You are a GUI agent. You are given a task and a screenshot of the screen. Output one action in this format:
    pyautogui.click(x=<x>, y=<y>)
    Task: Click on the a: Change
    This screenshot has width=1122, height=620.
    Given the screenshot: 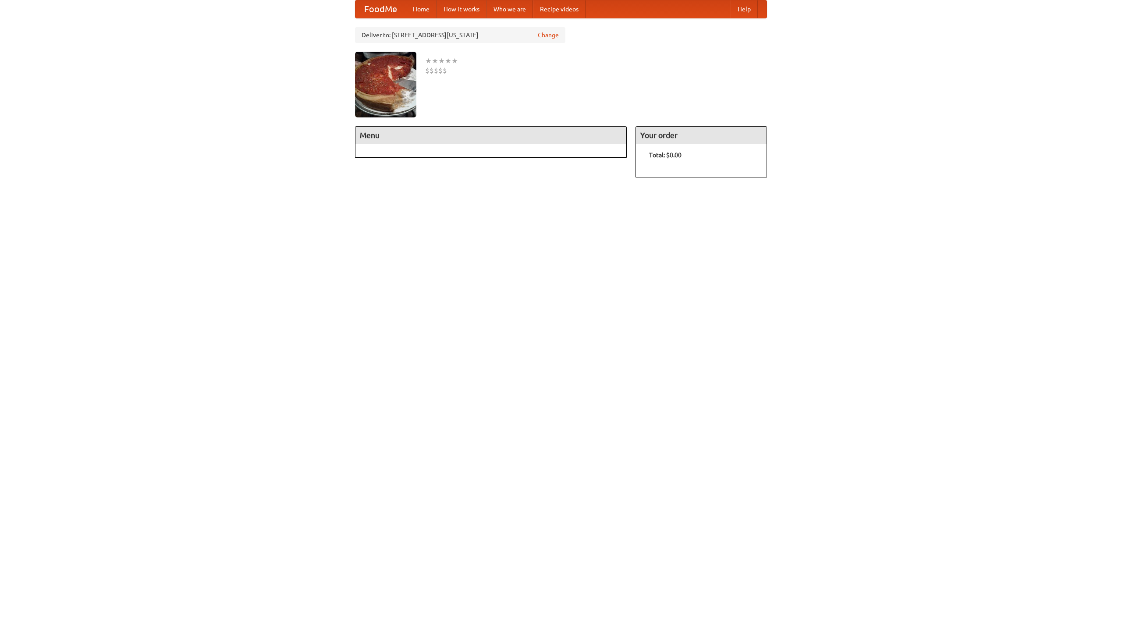 What is the action you would take?
    pyautogui.click(x=548, y=35)
    